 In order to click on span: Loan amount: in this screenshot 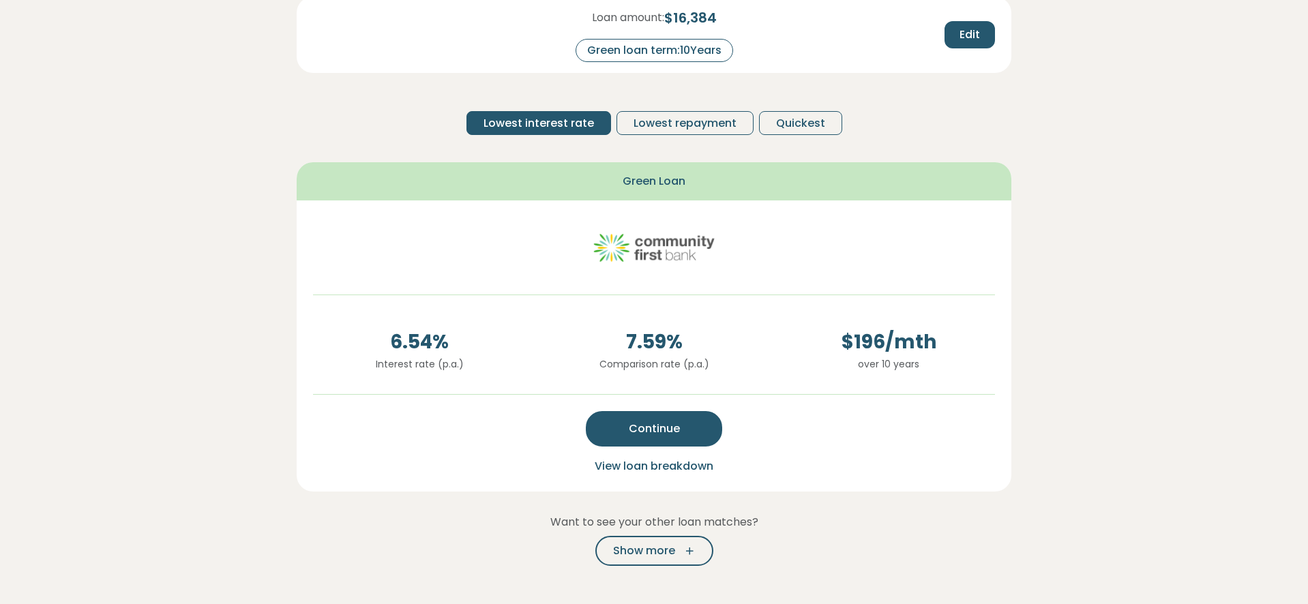, I will do `click(628, 18)`.